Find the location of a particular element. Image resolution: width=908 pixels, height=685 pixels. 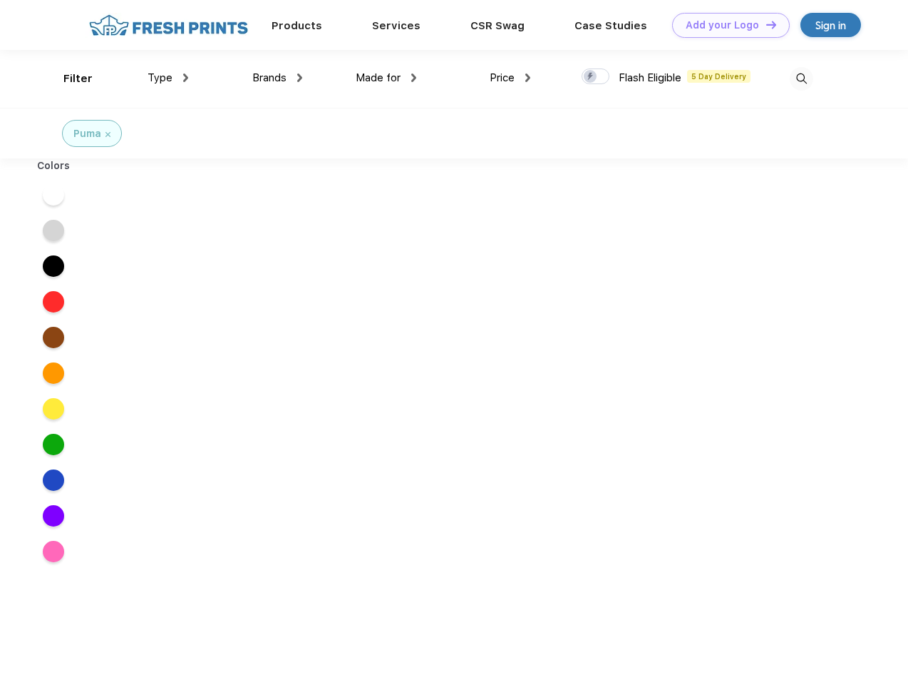

a: CSR Swag is located at coordinates (498, 26).